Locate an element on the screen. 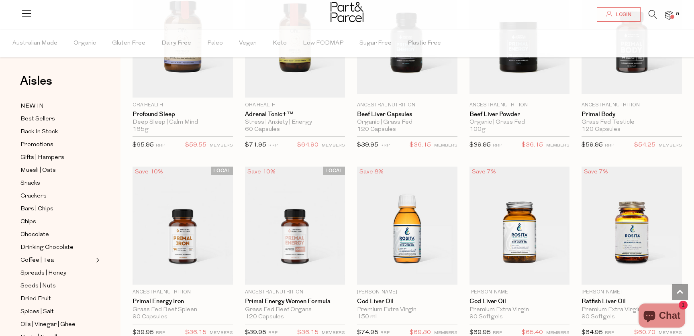 This screenshot has width=694, height=336. span: $74.95 is located at coordinates (367, 332).